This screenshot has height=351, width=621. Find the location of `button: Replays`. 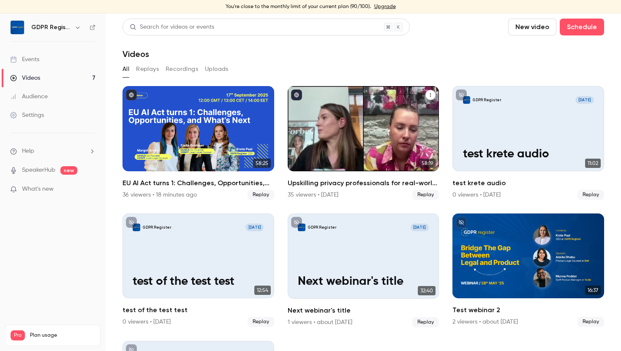

button: Replays is located at coordinates (147, 69).